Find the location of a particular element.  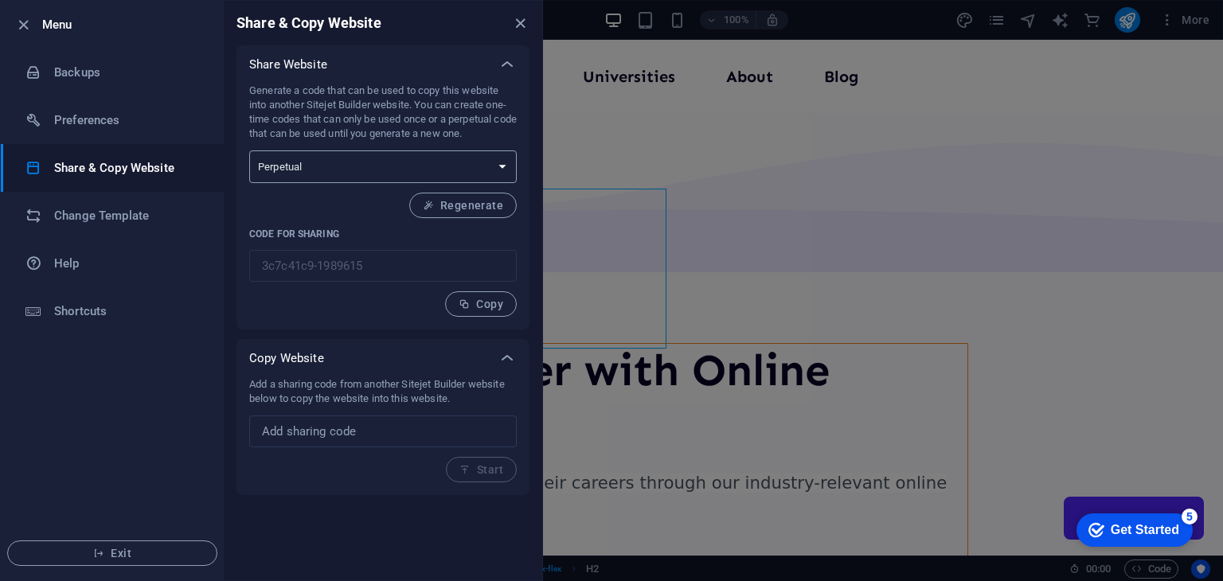

p: Share Website is located at coordinates (288, 64).